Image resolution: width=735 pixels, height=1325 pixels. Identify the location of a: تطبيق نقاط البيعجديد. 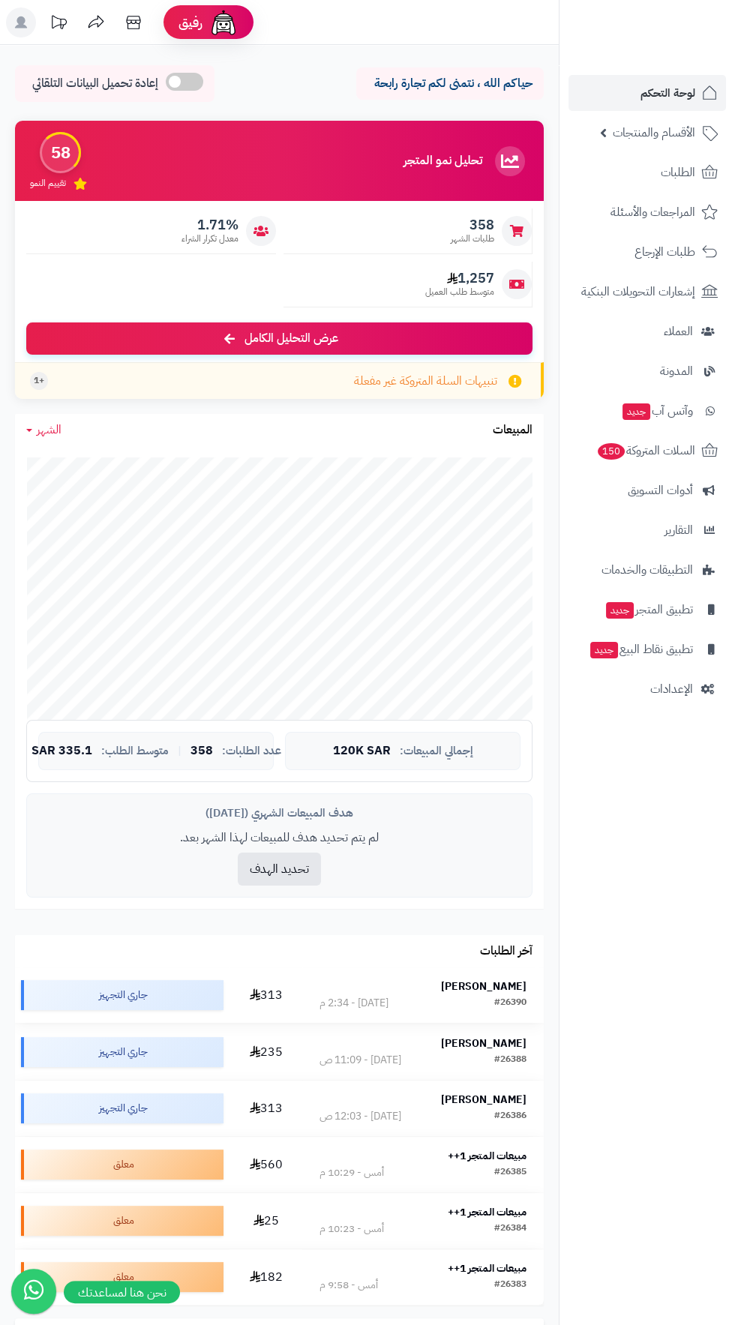
(647, 649).